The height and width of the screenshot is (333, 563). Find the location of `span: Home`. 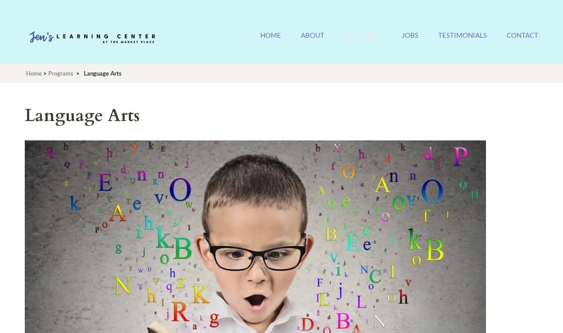

span: Home is located at coordinates (34, 73).